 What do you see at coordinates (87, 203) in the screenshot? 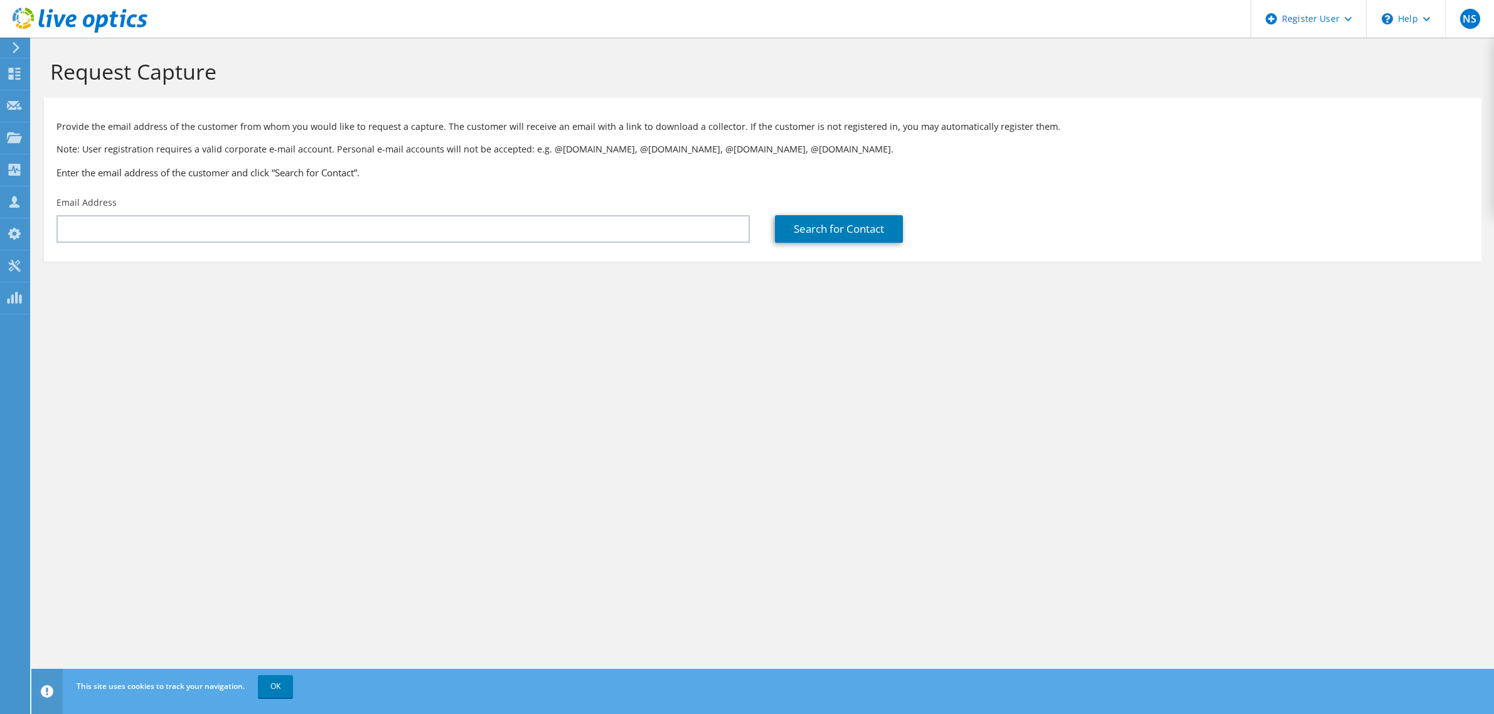
I see `label: Email Address` at bounding box center [87, 203].